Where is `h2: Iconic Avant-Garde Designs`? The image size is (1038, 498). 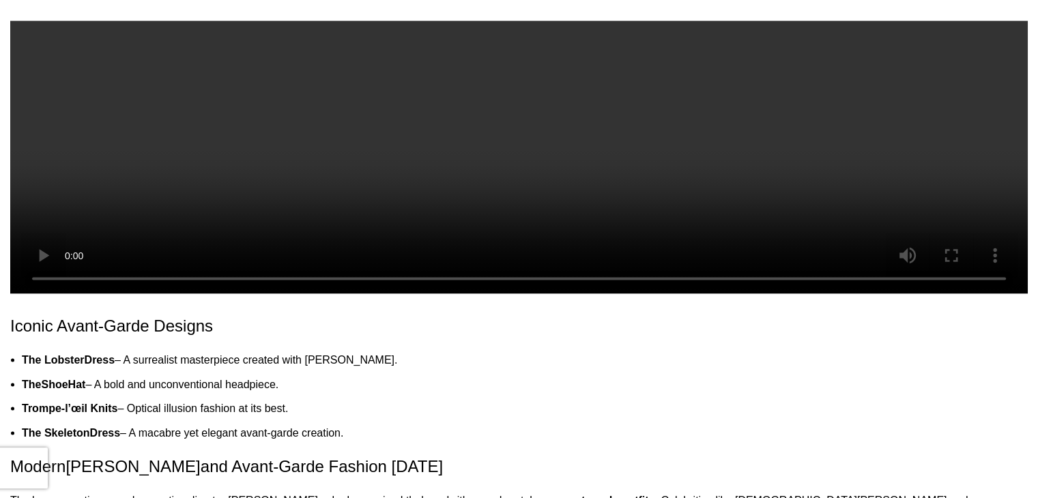
h2: Iconic Avant-Garde Designs is located at coordinates (519, 326).